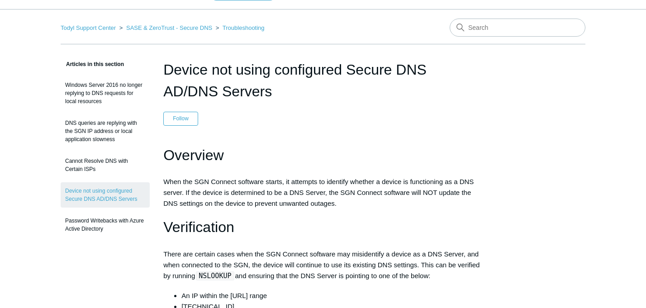 Image resolution: width=646 pixels, height=308 pixels. I want to click on a: Todyl Support Center, so click(88, 28).